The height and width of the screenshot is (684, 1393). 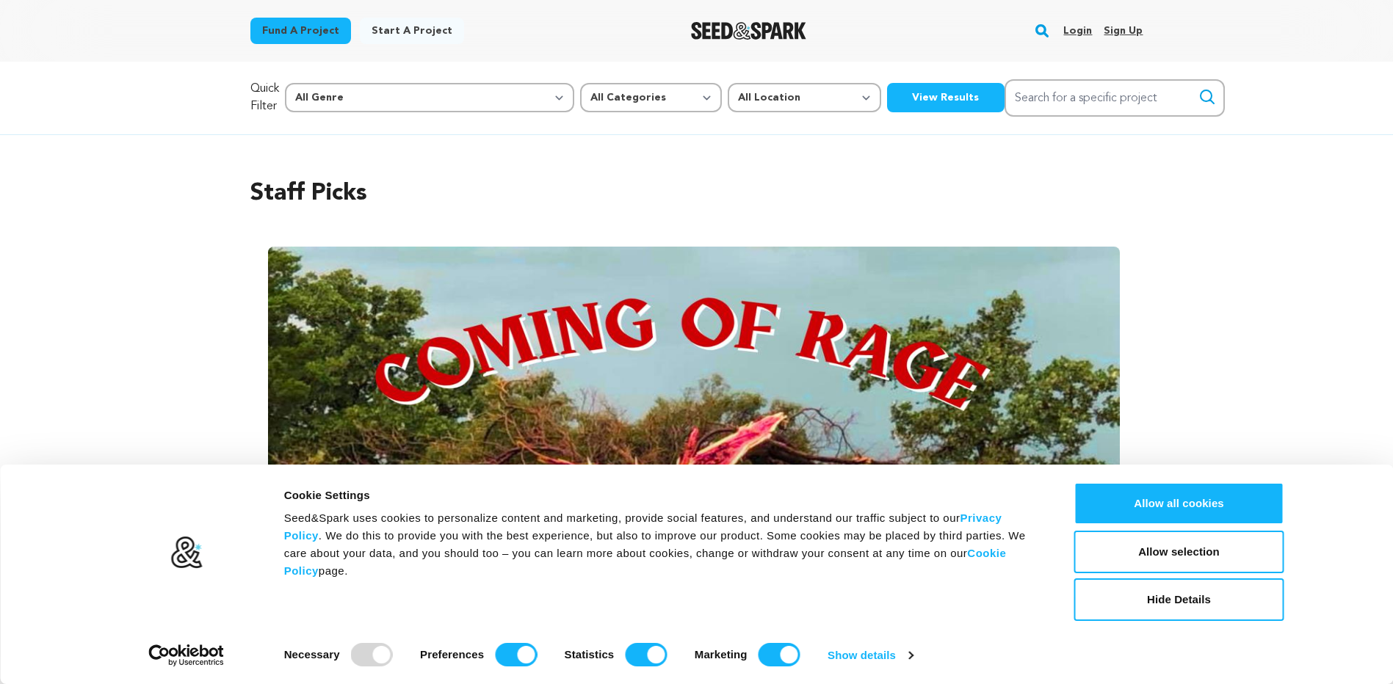 I want to click on button: Allow all cookies, so click(x=1179, y=504).